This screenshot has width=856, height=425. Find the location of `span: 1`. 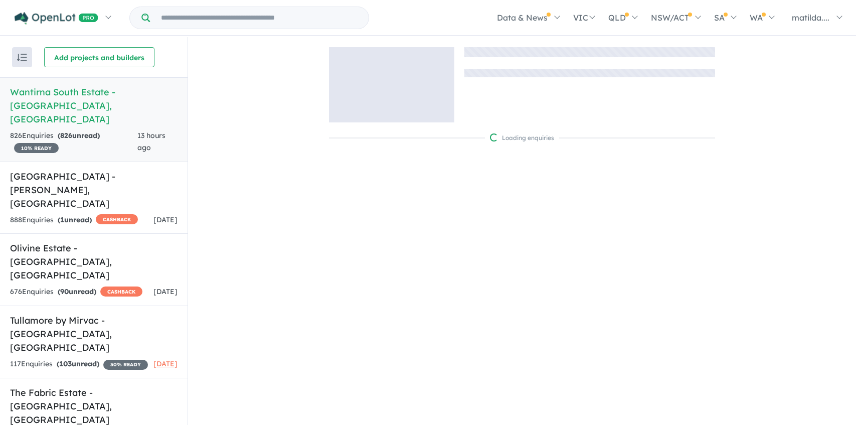

span: 1 is located at coordinates (62, 220).